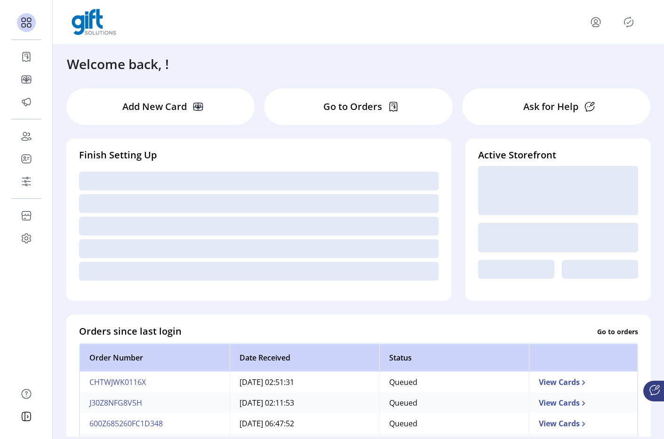 This screenshot has height=439, width=664. Describe the element at coordinates (617, 331) in the screenshot. I see `p: Go to orders` at that location.